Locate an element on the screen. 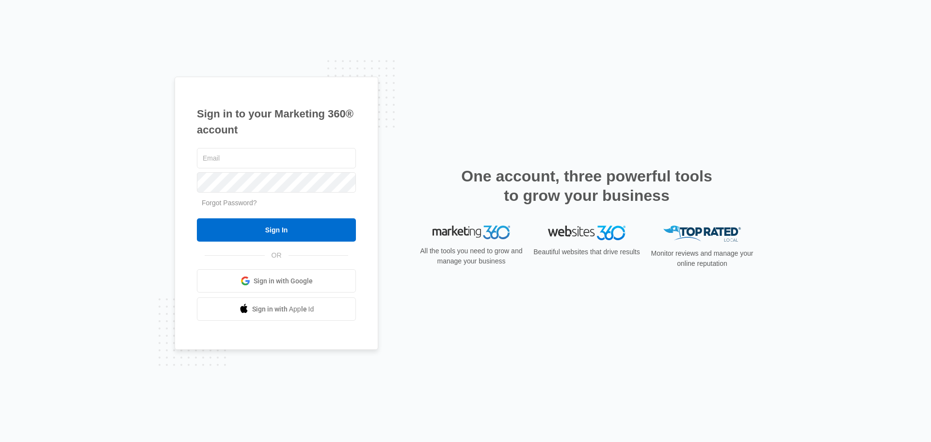 This screenshot has height=442, width=931. a: Forgot Password? is located at coordinates (229, 203).